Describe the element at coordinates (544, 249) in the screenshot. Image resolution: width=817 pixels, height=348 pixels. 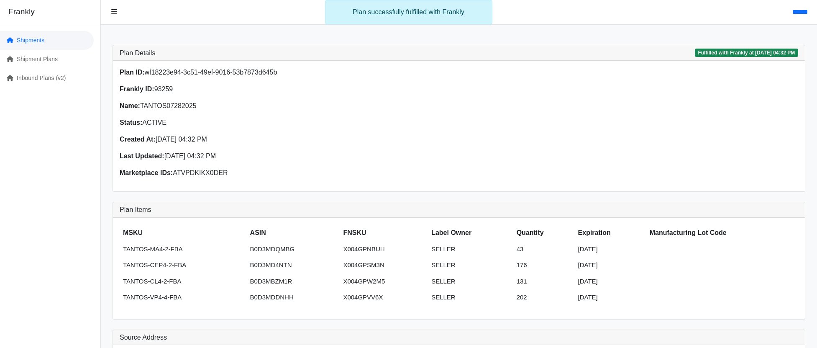
I see `td: 43` at that location.